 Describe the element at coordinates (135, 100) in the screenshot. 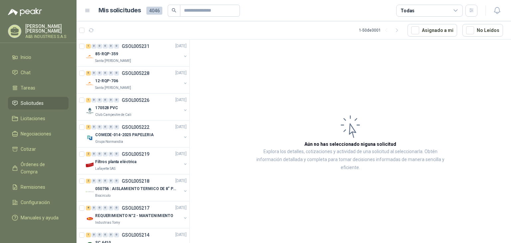

I see `p: GSOL005226` at that location.